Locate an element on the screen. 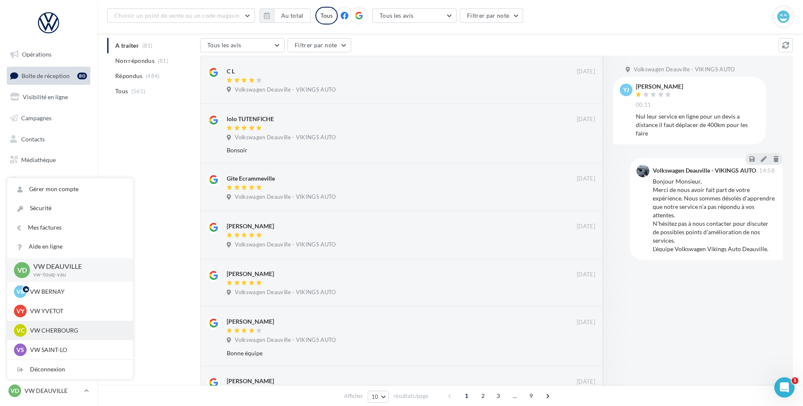  span: (565) is located at coordinates (139, 91).